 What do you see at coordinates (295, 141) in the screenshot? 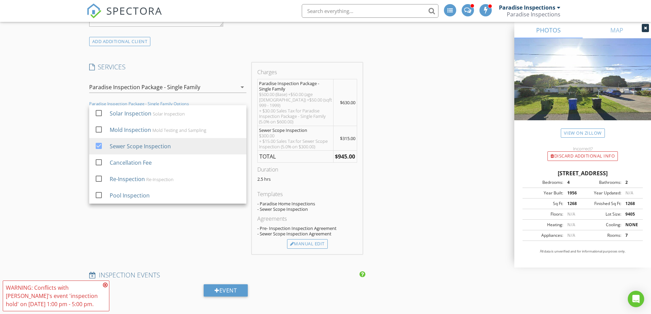
I see `div: $300.00 + $15.00 Sales Tax for Sewer Scope Inspection (5.0% on $300.00)` at bounding box center [295, 141].